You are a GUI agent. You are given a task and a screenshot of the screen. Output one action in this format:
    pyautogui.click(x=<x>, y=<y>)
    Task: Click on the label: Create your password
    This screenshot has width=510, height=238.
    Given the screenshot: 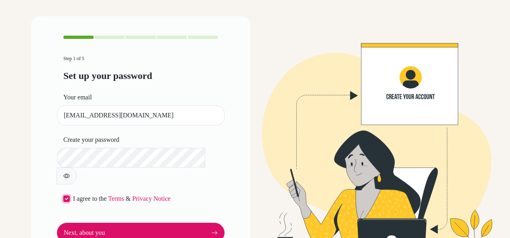 What is the action you would take?
    pyautogui.click(x=91, y=140)
    